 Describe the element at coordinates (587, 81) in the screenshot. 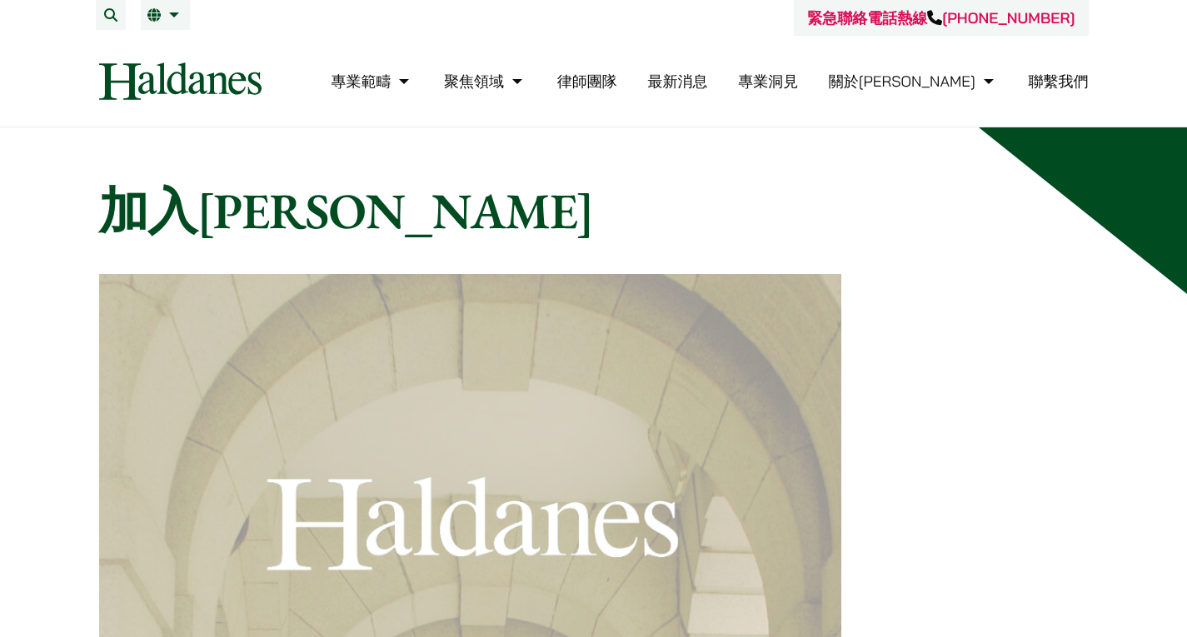

I see `a: 律師團隊` at that location.